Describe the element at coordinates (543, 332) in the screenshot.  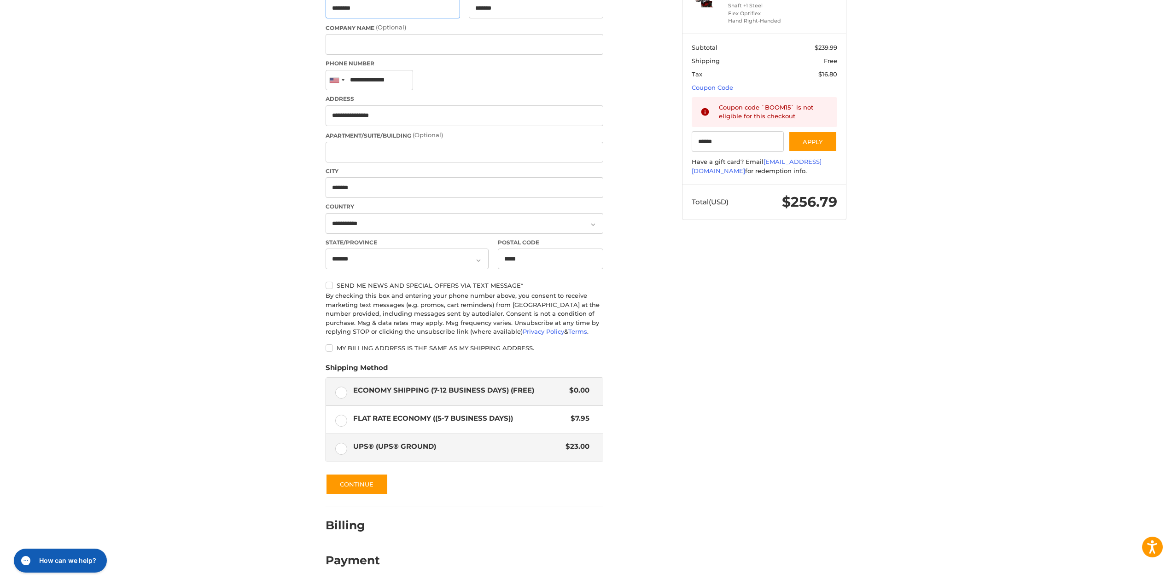
I see `a: Privacy Policy` at that location.